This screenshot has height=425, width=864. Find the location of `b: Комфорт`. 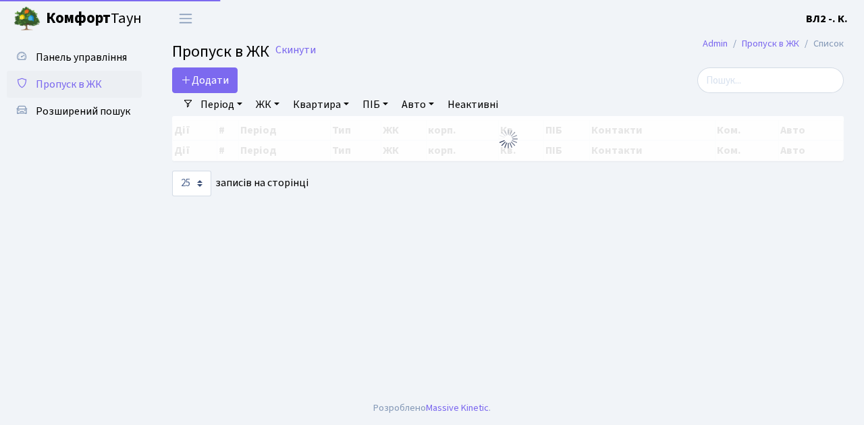

b: Комфорт is located at coordinates (78, 18).